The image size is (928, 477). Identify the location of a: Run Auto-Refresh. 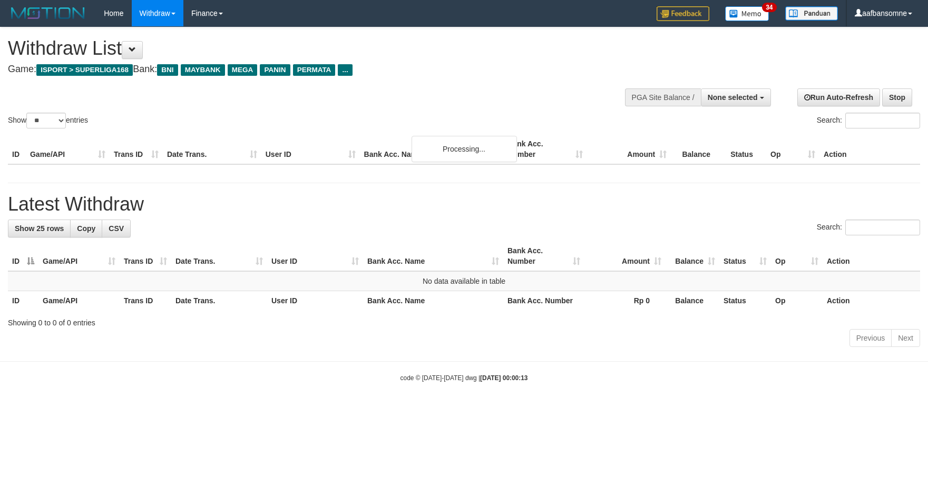
(839, 98).